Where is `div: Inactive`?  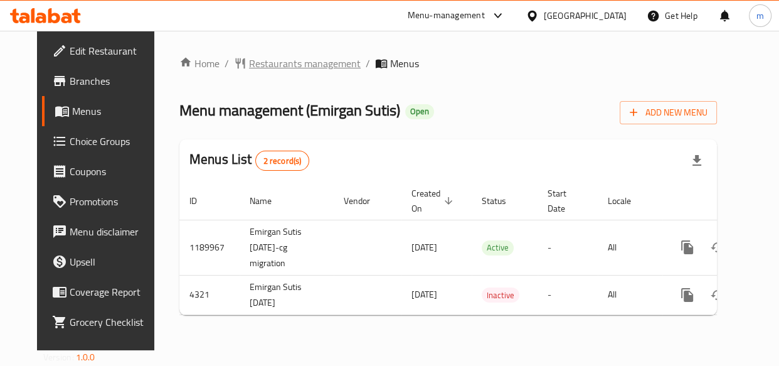
div: Inactive is located at coordinates (500, 295).